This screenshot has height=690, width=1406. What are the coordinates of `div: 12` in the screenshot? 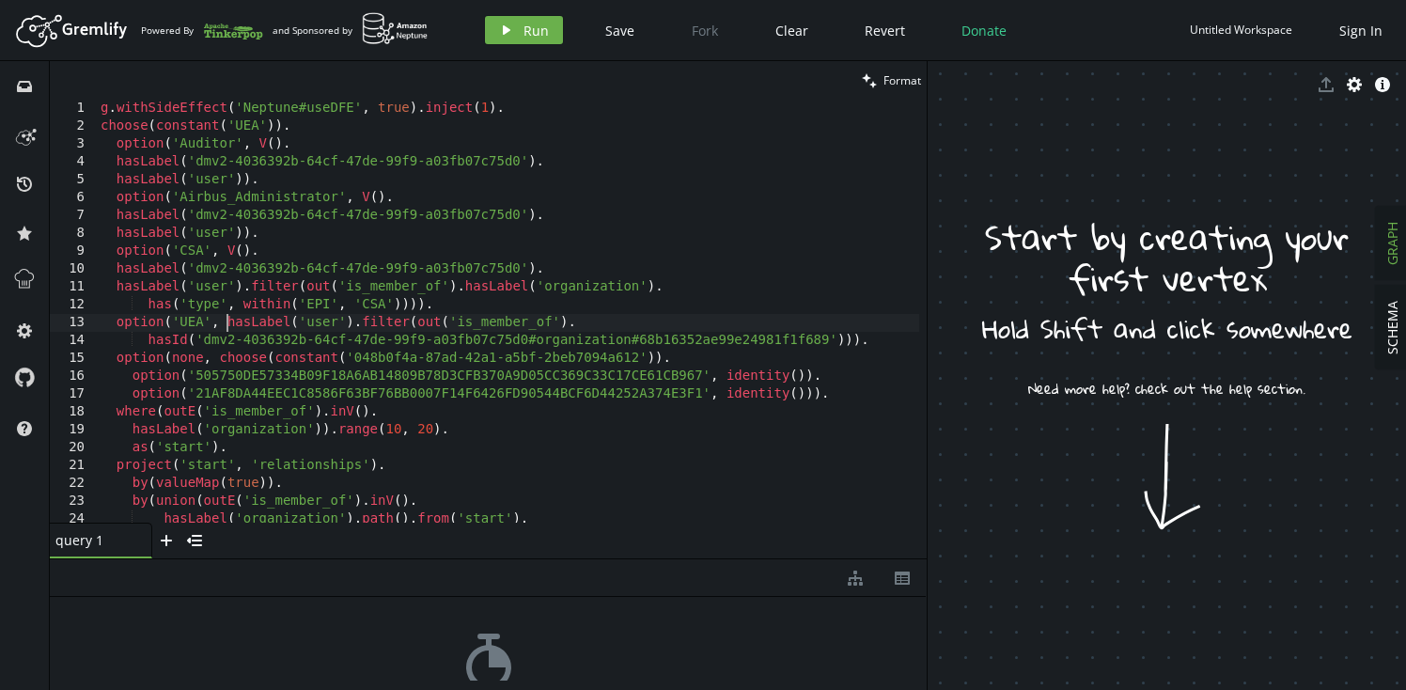 It's located at (73, 304).